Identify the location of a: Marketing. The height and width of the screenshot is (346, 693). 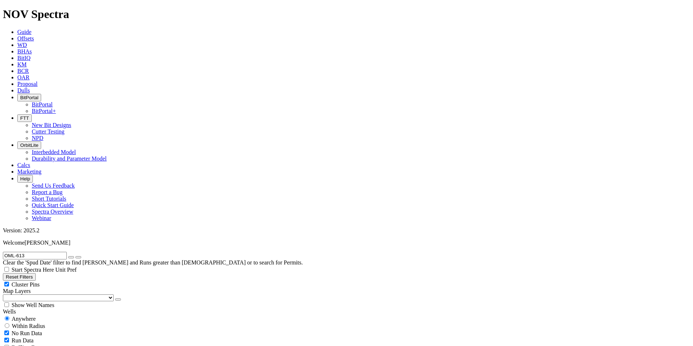
(29, 171).